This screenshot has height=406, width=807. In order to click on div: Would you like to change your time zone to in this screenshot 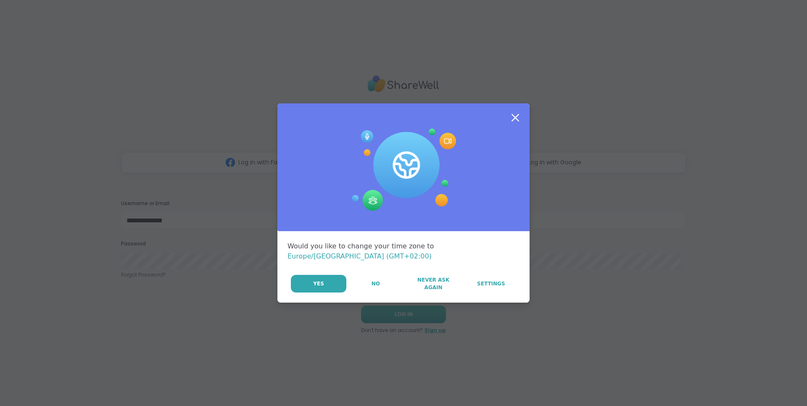, I will do `click(403, 251)`.